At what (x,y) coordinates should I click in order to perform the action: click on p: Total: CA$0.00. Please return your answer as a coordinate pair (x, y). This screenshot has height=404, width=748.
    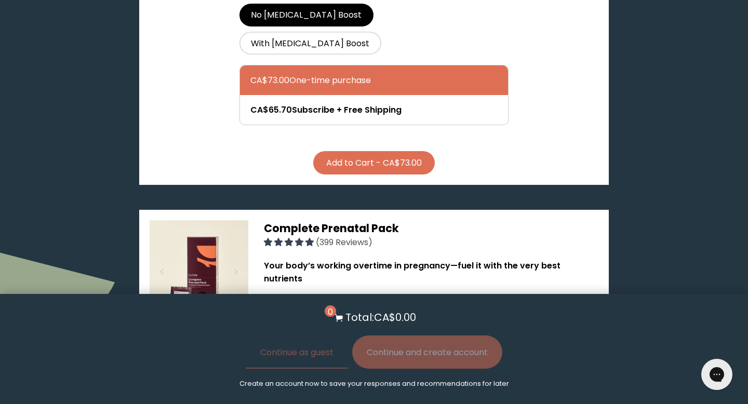
    Looking at the image, I should click on (381, 318).